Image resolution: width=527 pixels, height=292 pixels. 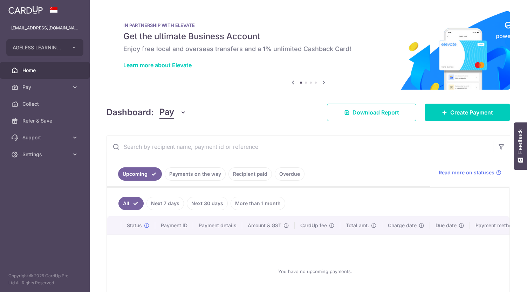 I want to click on th: Payment details, so click(x=217, y=226).